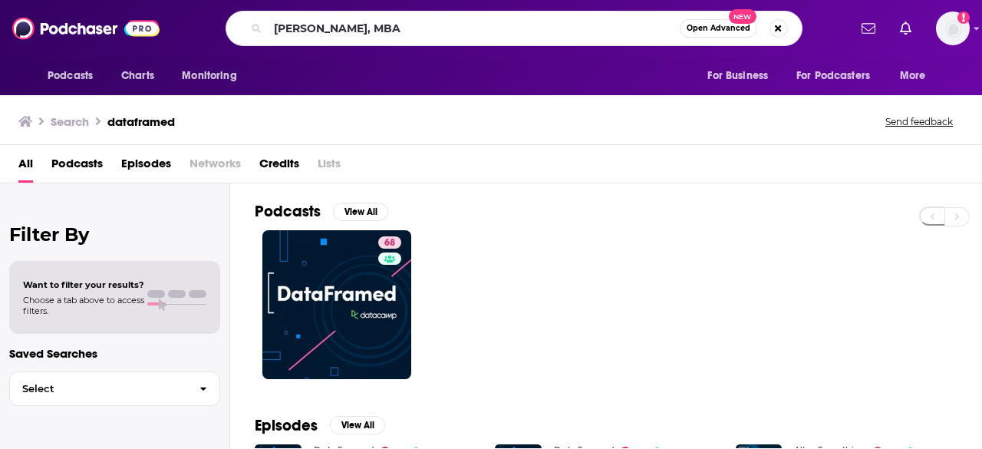 Image resolution: width=982 pixels, height=449 pixels. Describe the element at coordinates (964, 18) in the screenshot. I see `svg: Add a profile image` at that location.